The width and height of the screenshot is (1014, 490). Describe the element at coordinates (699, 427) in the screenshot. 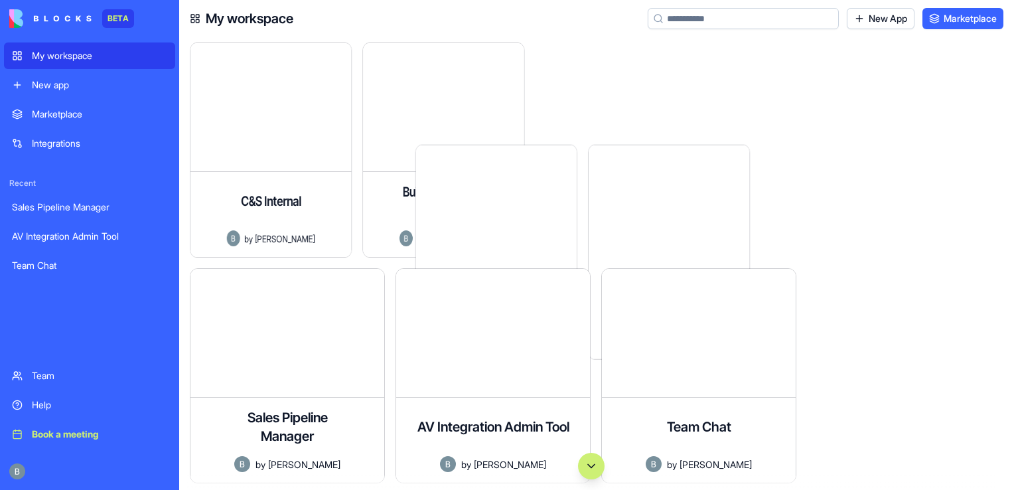

I see `h4: Team Chat` at that location.